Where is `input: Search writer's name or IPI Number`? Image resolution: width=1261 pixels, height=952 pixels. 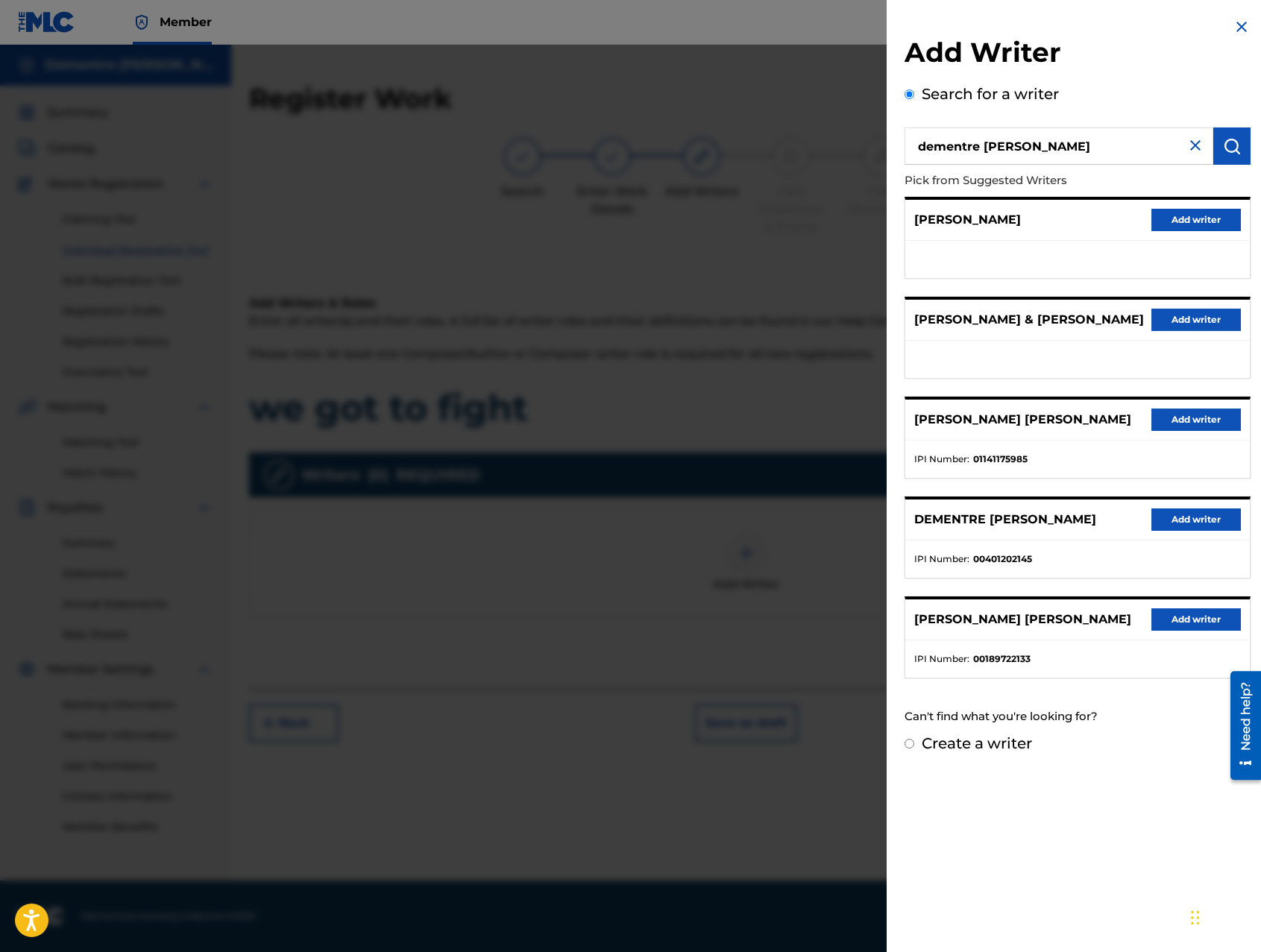
input: Search writer's name or IPI Number is located at coordinates (1059, 146).